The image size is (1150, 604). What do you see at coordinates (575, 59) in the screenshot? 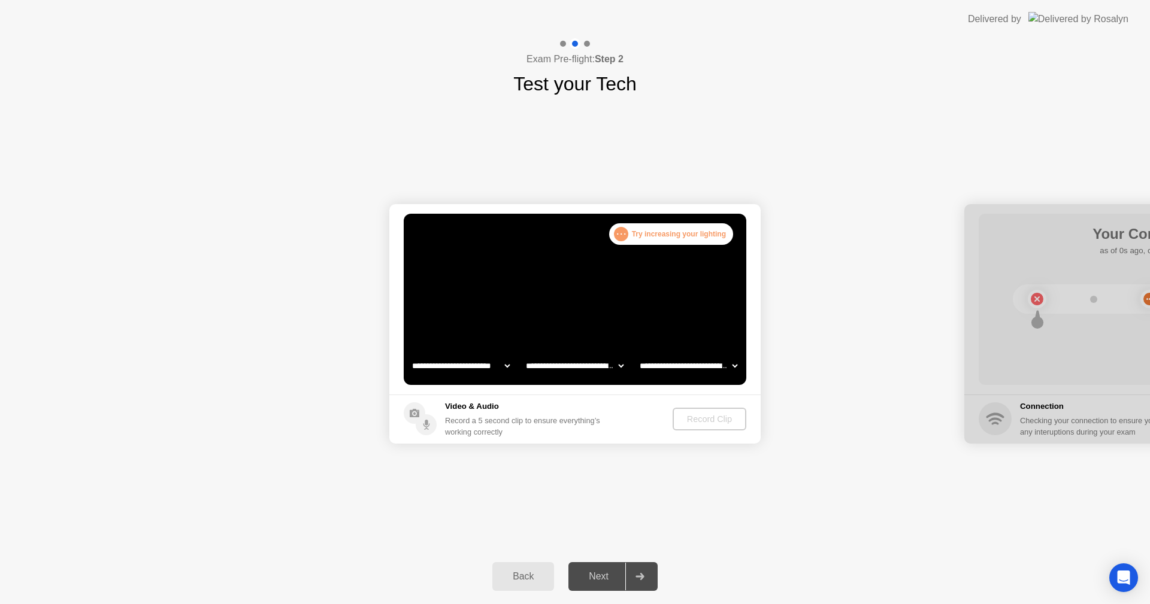
I see `h4: Exam Pre-flight:` at bounding box center [575, 59].